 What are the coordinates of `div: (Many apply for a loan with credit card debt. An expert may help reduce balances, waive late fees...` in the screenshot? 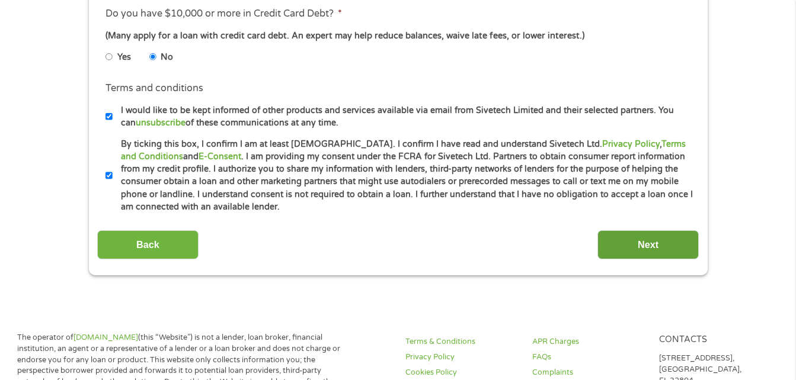 It's located at (398, 36).